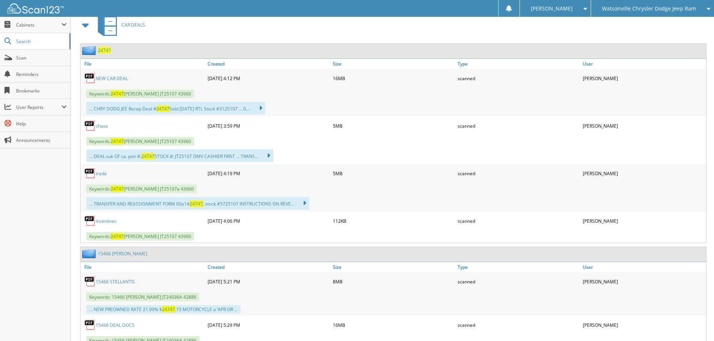 Image resolution: width=714 pixels, height=341 pixels. I want to click on span: Watsonville Chrysler Dodge Jeep Ram, so click(649, 9).